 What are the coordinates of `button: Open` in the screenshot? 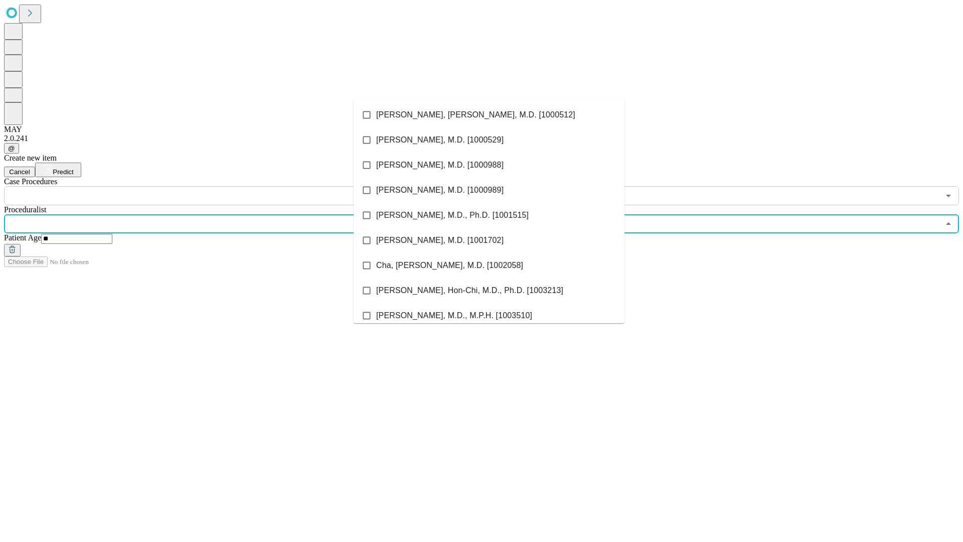 It's located at (948, 196).